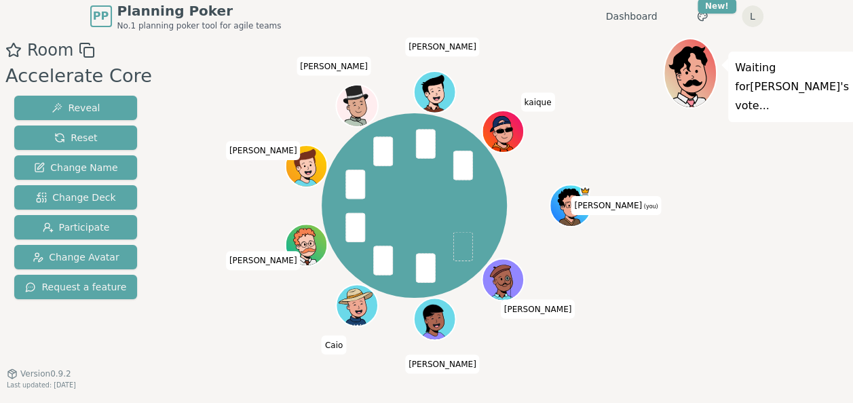  I want to click on span: Reset, so click(75, 138).